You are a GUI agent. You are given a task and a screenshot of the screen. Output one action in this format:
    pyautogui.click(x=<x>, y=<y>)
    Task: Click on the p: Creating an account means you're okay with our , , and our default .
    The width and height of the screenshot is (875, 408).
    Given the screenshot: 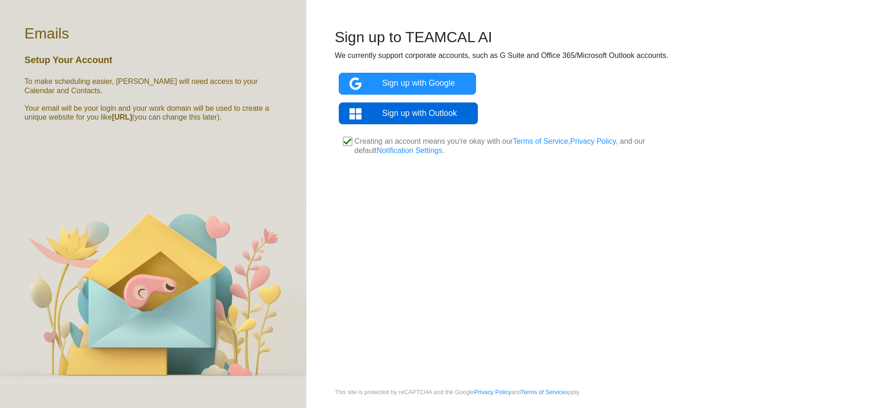 What is the action you would take?
    pyautogui.click(x=506, y=146)
    